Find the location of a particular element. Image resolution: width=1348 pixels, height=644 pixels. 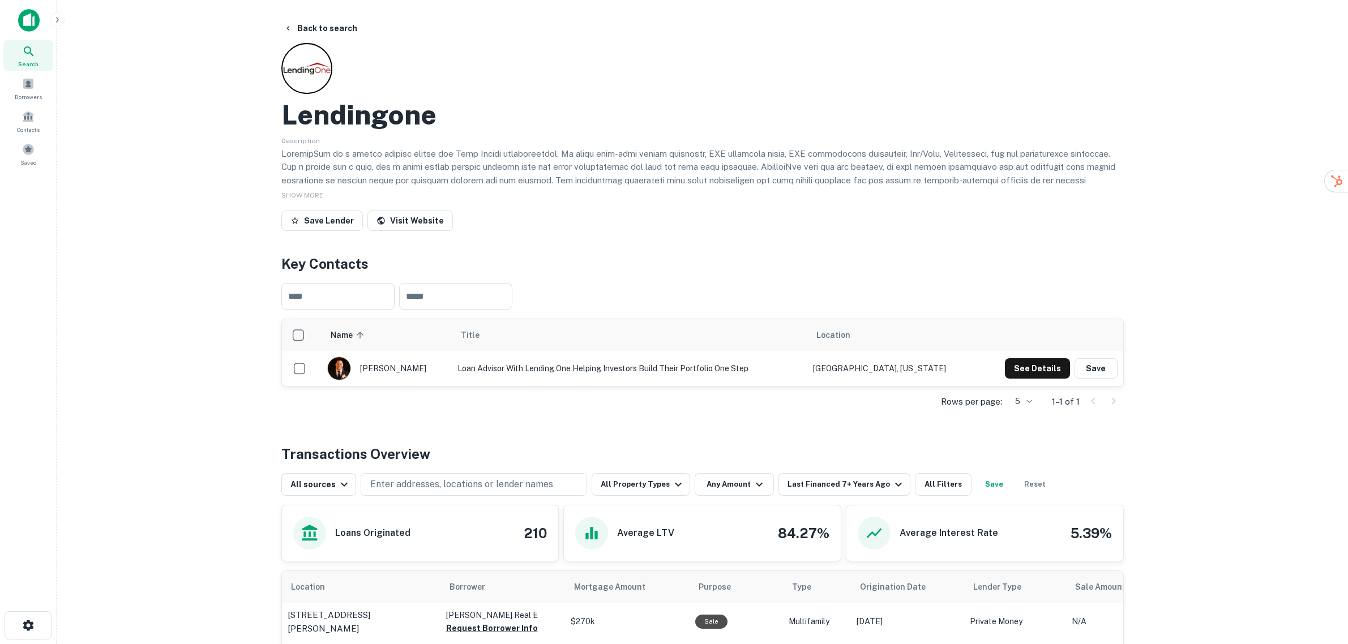

button: Request Borrower Info is located at coordinates (492, 629).